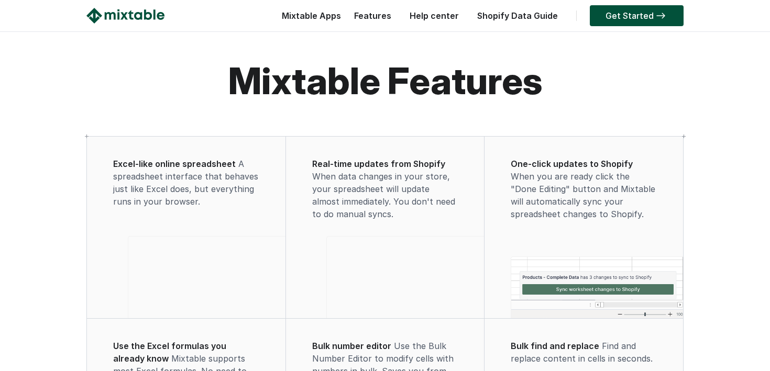 The width and height of the screenshot is (770, 371). I want to click on a: Shopify Data Guide, so click(518, 16).